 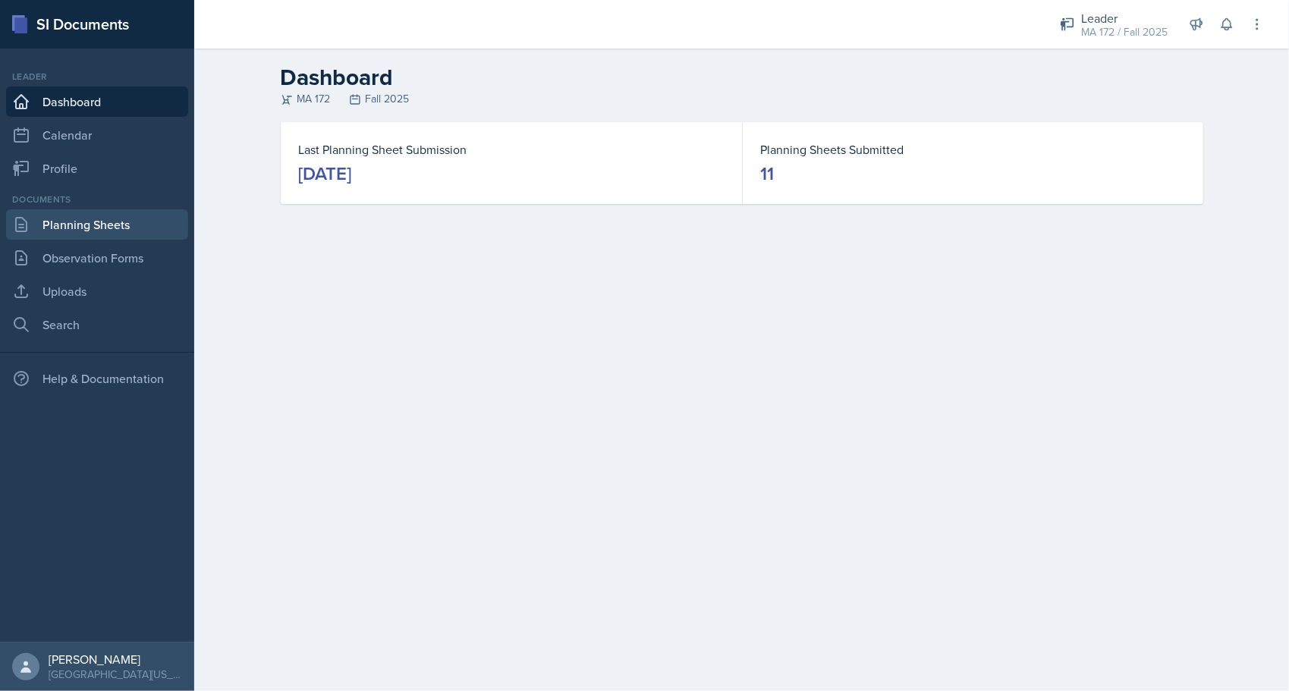 I want to click on a: Calendar, so click(x=97, y=135).